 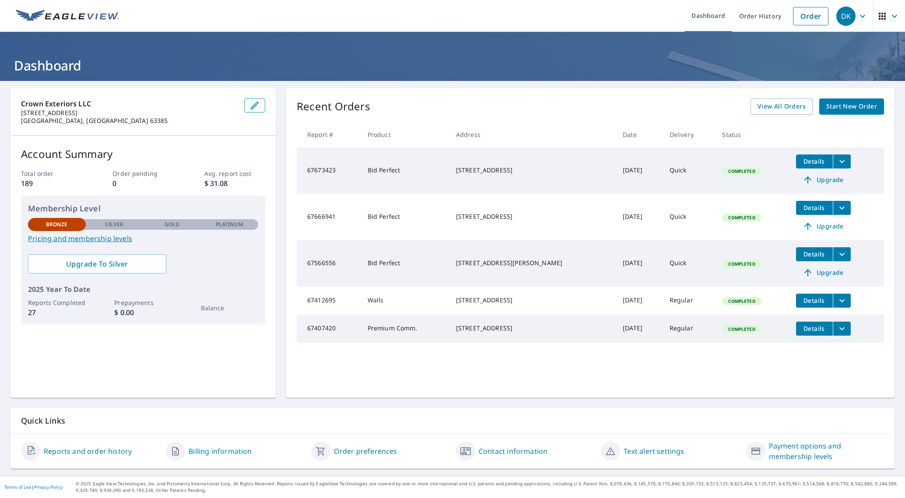 I want to click on p: $ 31.08, so click(x=235, y=183).